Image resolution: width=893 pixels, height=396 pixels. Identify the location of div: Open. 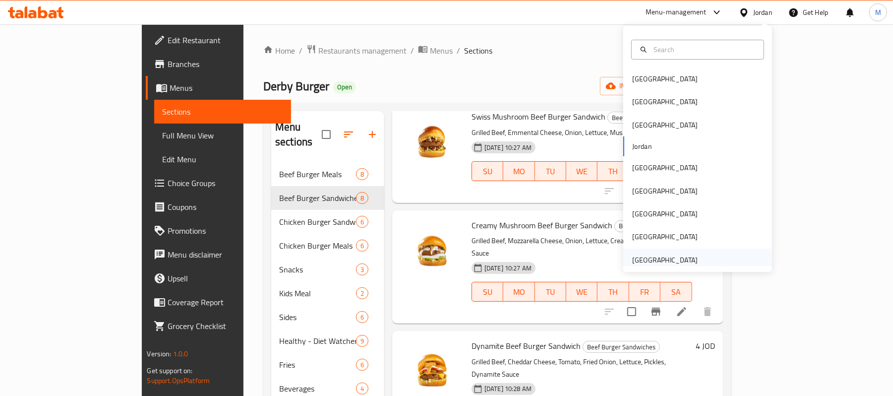
(345, 87).